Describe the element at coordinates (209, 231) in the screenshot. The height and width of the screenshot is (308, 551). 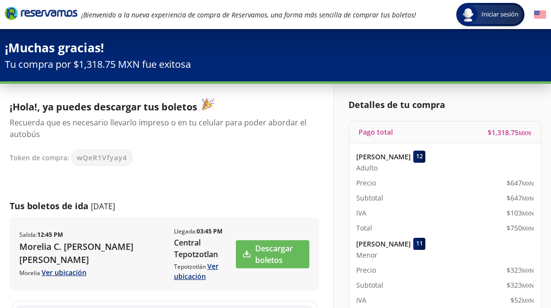
I see `b: 03:45 PM` at that location.